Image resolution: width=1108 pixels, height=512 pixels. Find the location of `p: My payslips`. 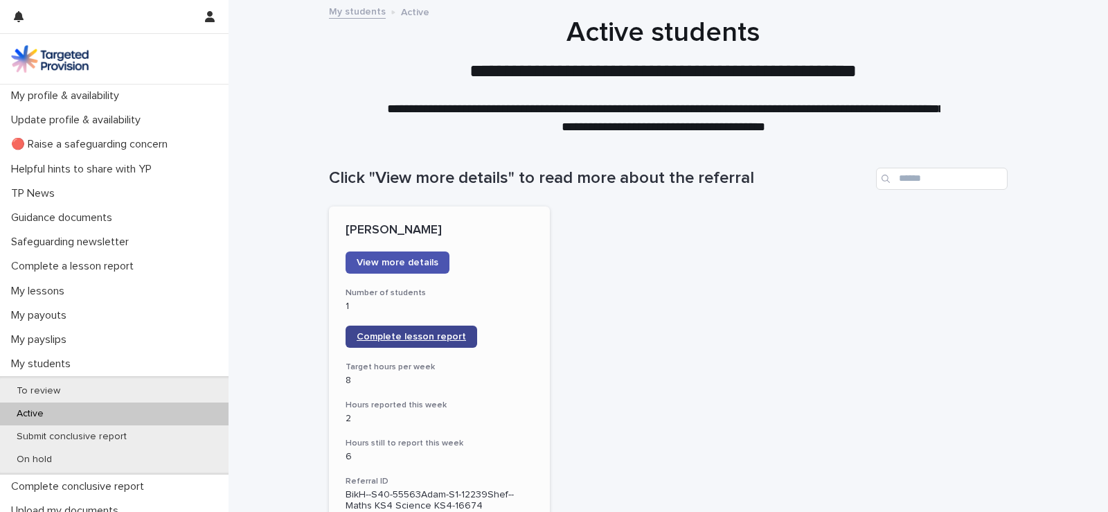

p: My payslips is located at coordinates (42, 339).